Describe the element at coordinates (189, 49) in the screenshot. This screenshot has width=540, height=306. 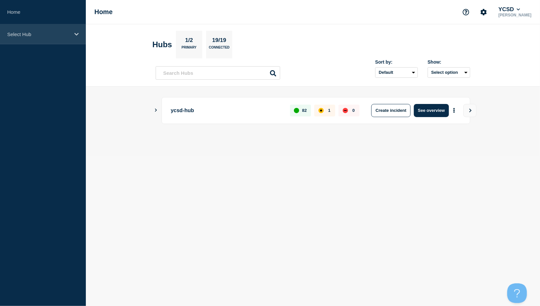
I see `p: Primary` at that location.